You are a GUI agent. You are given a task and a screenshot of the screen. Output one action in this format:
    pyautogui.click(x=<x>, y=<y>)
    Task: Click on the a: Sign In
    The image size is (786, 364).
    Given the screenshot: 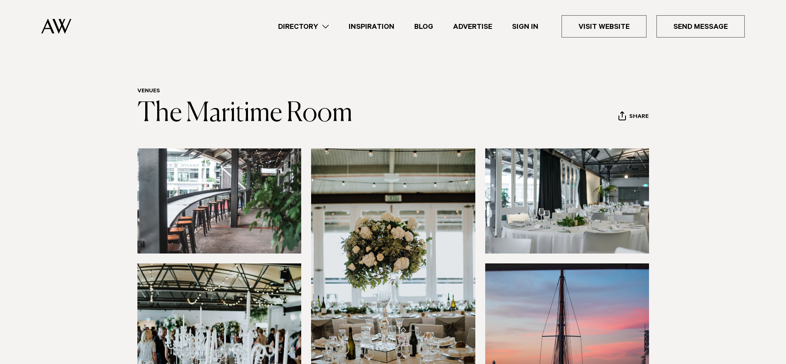 What is the action you would take?
    pyautogui.click(x=525, y=26)
    